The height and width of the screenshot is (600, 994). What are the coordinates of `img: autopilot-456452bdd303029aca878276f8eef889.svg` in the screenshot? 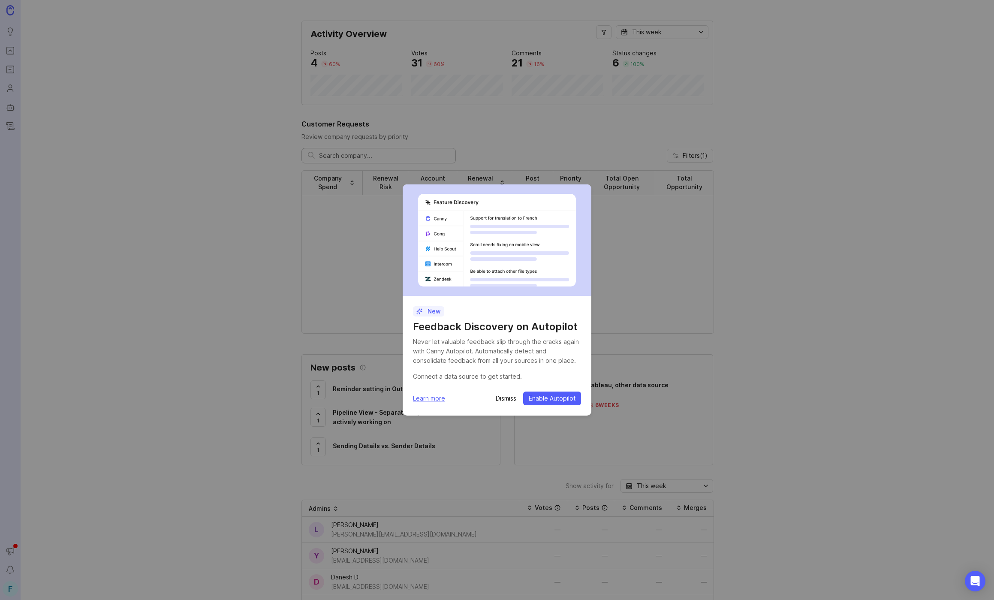 It's located at (497, 240).